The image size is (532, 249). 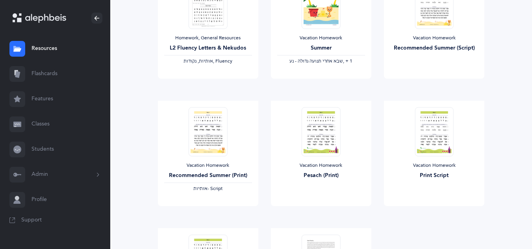 What do you see at coordinates (316, 61) in the screenshot?
I see `span: ‫שבא אחרי תנועה גדולה - נע‬` at bounding box center [316, 61].